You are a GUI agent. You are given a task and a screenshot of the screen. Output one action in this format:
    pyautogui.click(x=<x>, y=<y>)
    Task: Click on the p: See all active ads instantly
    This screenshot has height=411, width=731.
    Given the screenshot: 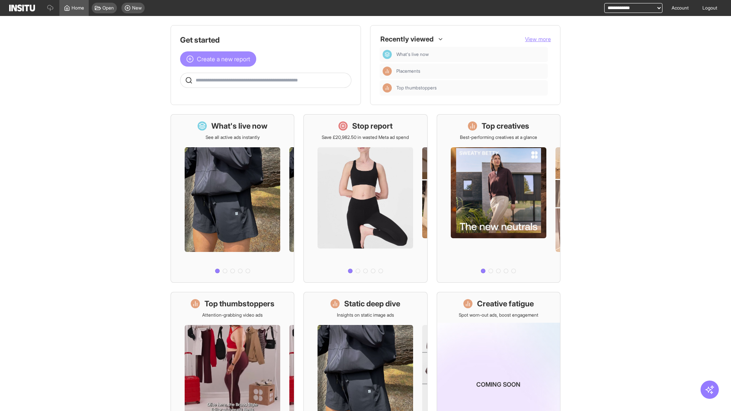 What is the action you would take?
    pyautogui.click(x=233, y=137)
    